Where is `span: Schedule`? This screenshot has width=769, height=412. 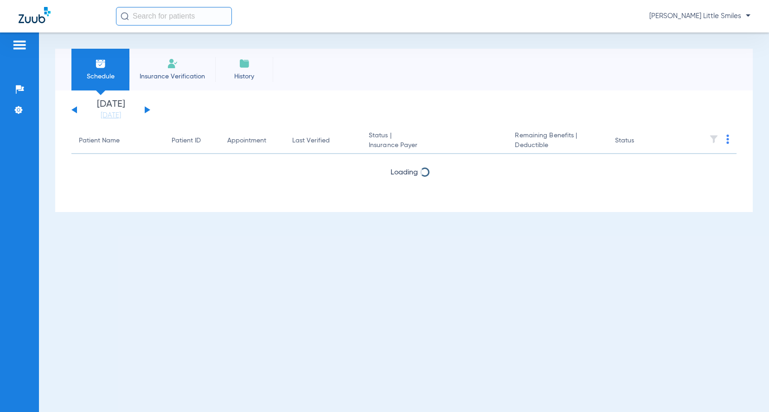 span: Schedule is located at coordinates (100, 76).